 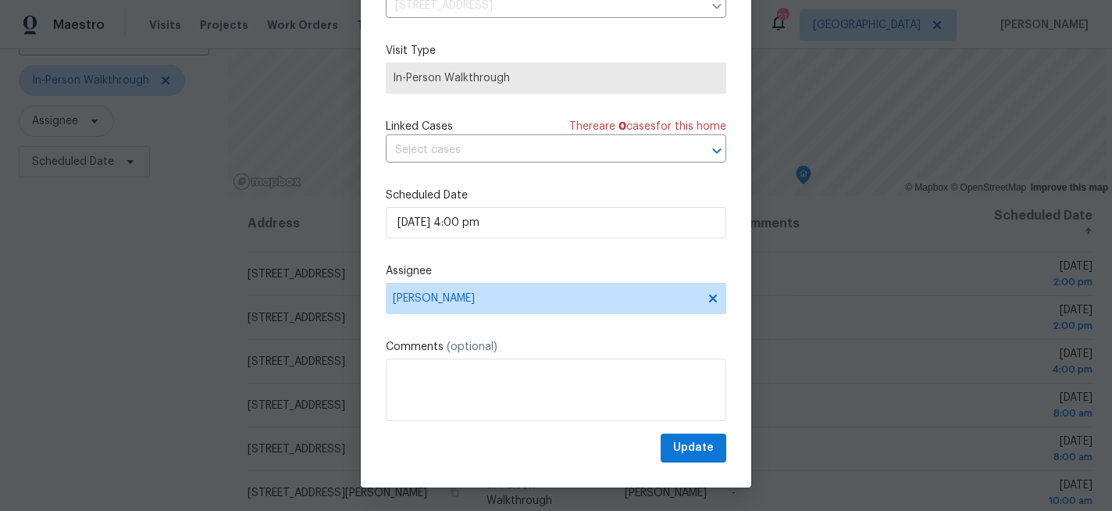 I want to click on span: In-Person Walkthrough, so click(x=556, y=78).